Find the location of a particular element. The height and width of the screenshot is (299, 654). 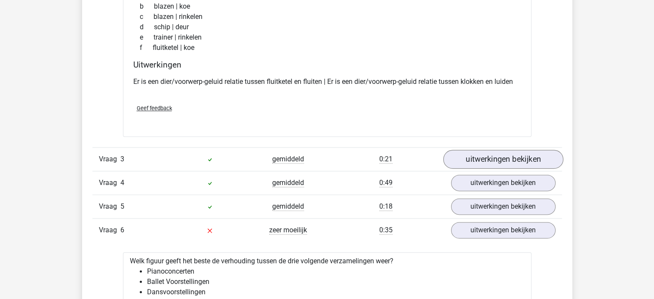

span: 6 is located at coordinates (122, 230).